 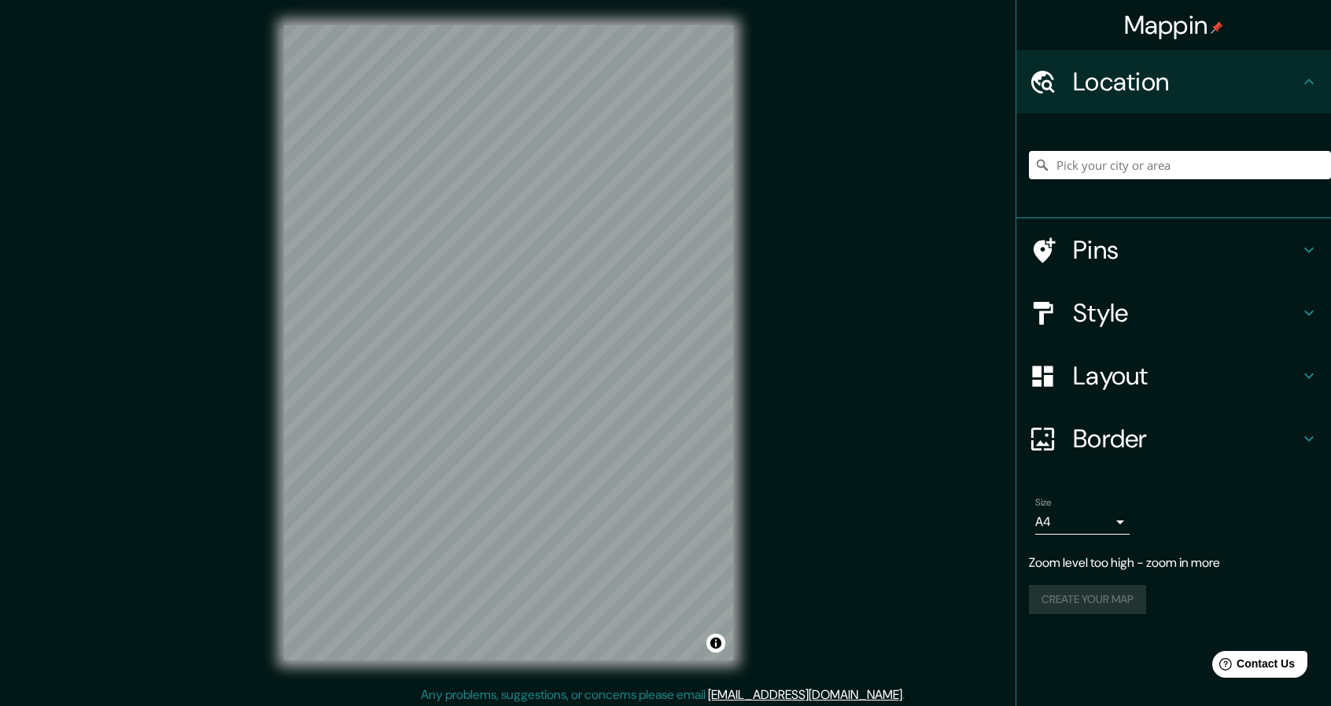 I want to click on h4: Mappin, so click(x=1174, y=25).